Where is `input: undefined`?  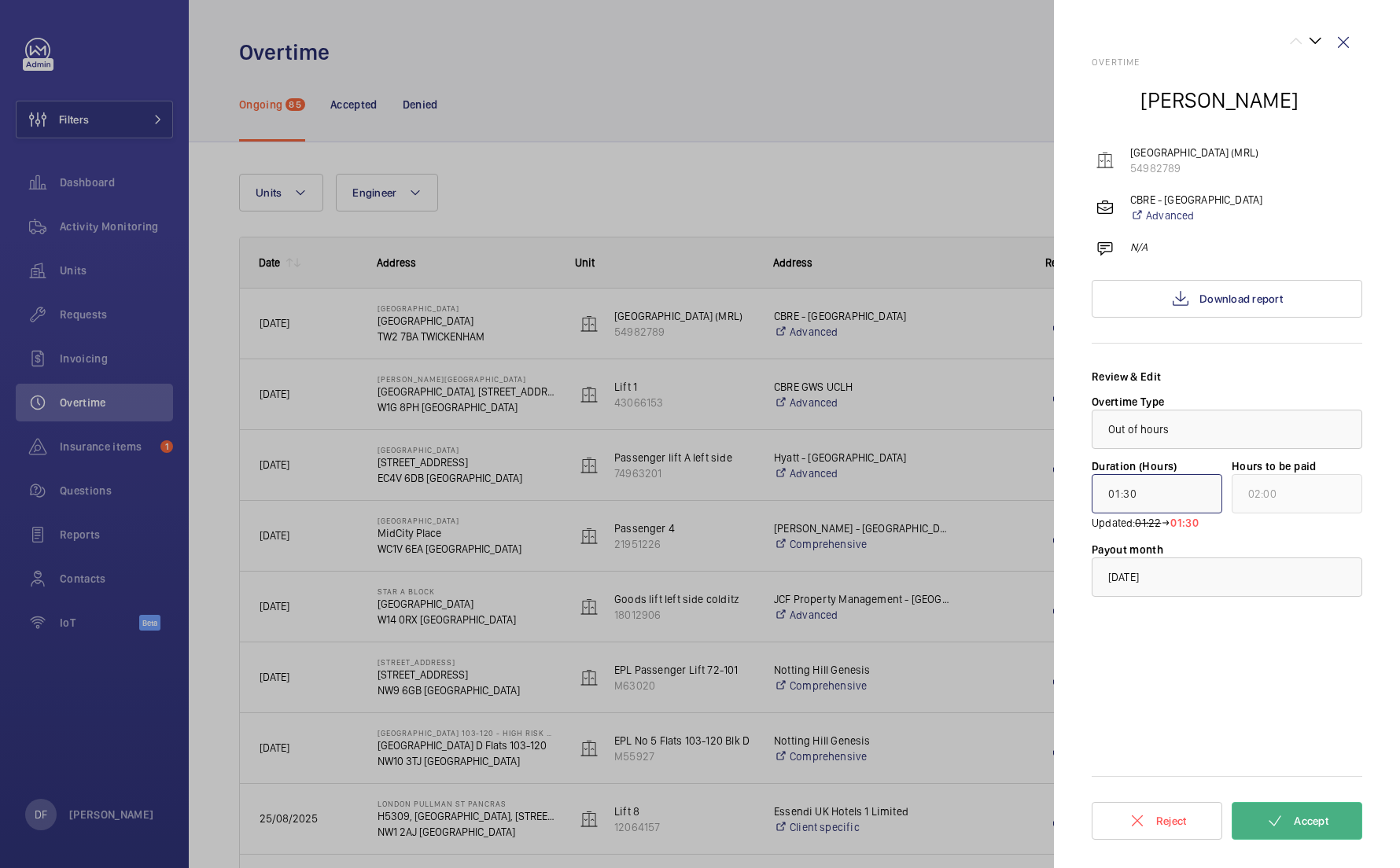 input: undefined is located at coordinates (1296, 494).